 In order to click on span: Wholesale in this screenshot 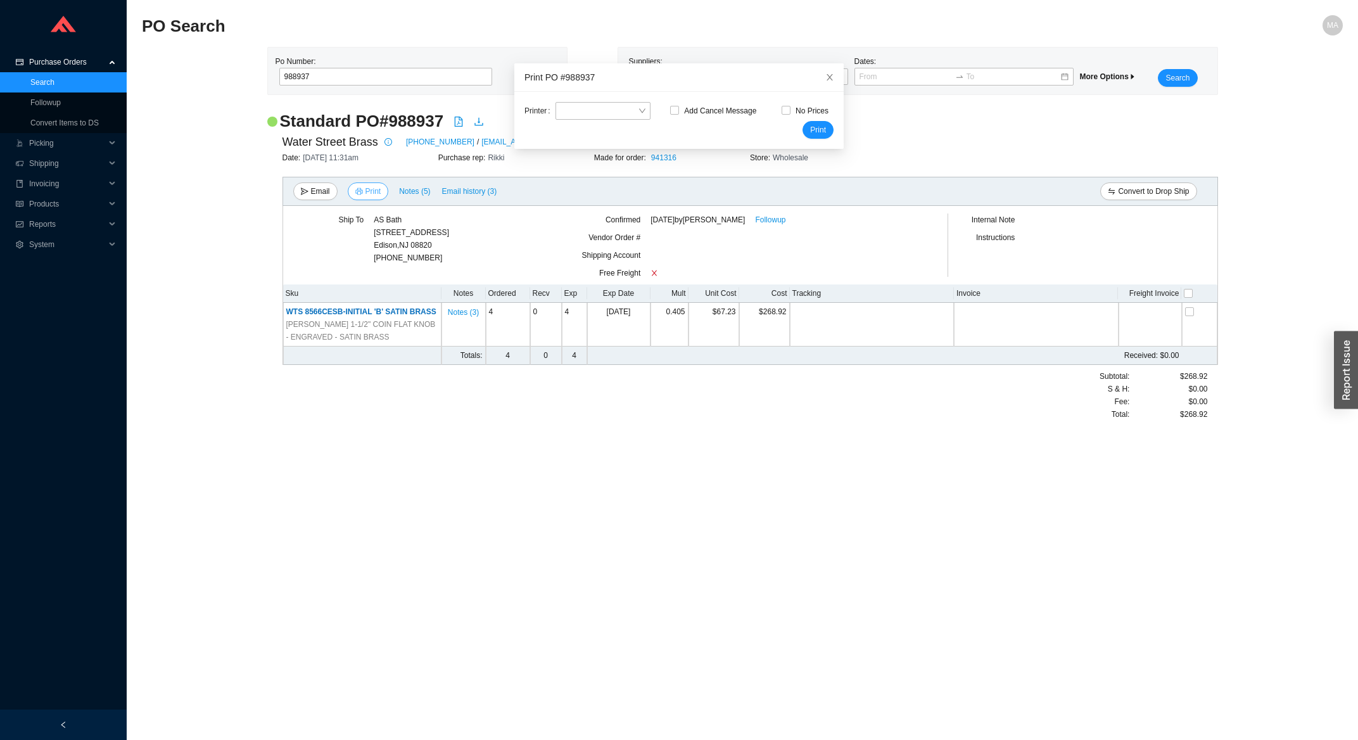, I will do `click(790, 158)`.